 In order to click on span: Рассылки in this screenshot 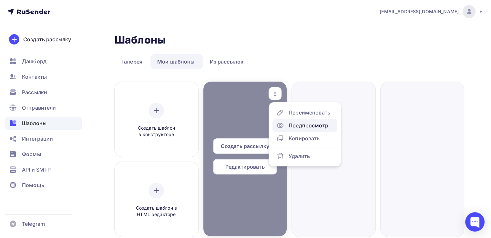, I will do `click(35, 92)`.